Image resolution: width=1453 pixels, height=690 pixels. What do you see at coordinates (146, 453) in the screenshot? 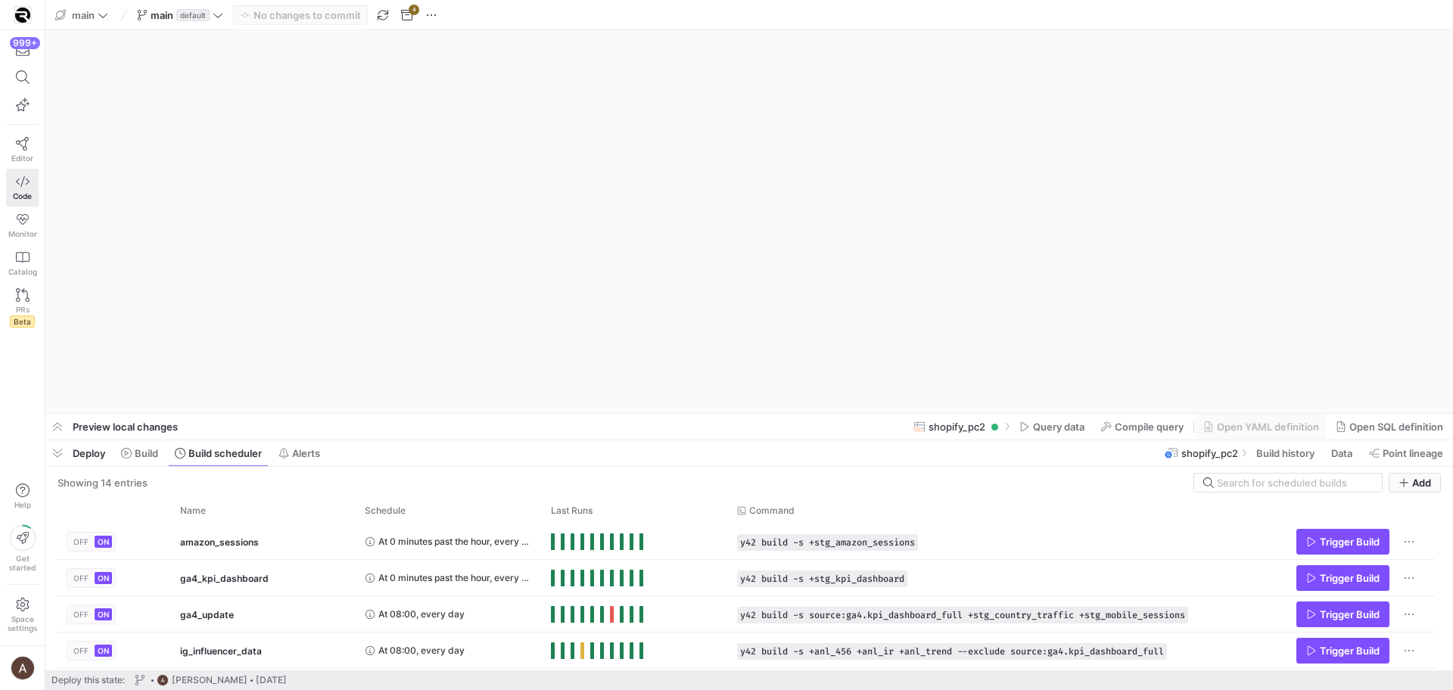
I see `span: Build` at bounding box center [146, 453].